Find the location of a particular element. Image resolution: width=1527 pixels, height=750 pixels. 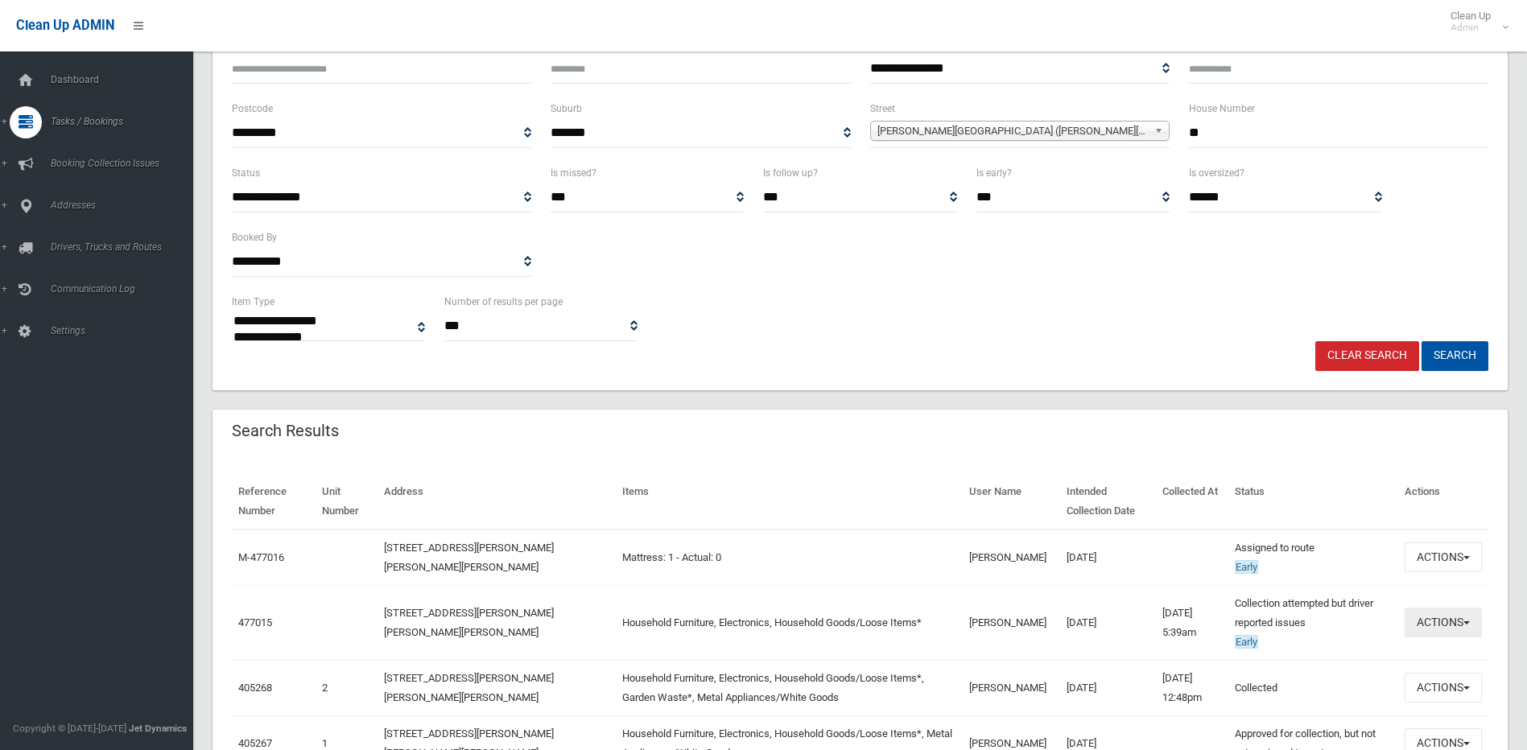

label: Suburb is located at coordinates (566, 109).